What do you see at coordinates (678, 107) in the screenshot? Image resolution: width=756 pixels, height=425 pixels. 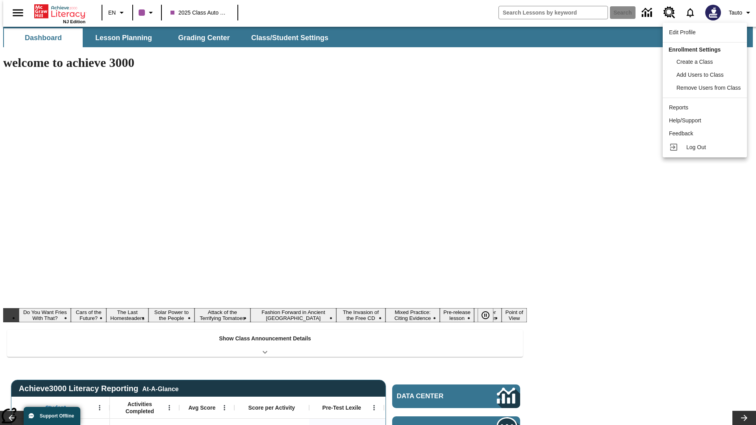 I see `span: Reports` at bounding box center [678, 107].